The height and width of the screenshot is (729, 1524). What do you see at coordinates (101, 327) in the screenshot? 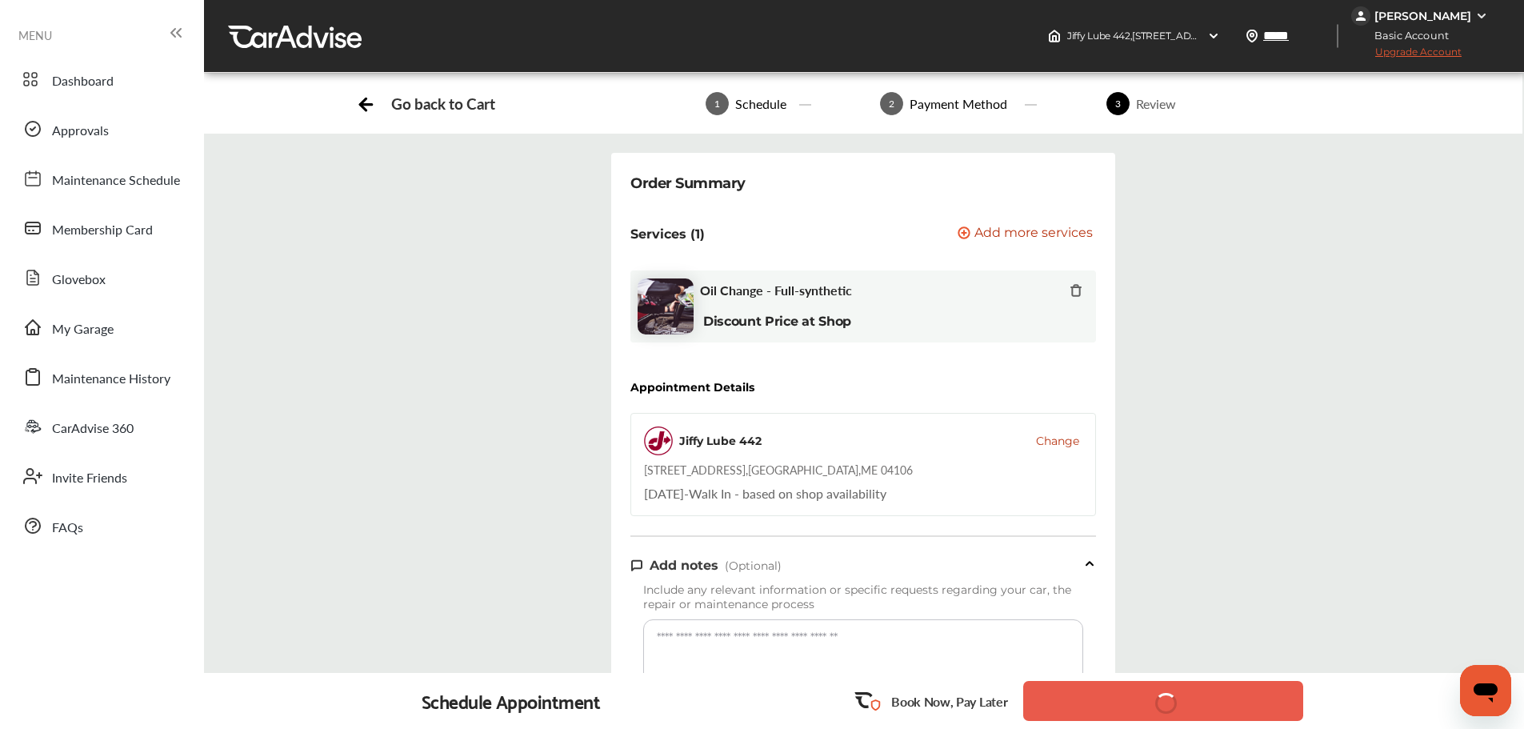
I see `a: My Garage` at bounding box center [101, 327].